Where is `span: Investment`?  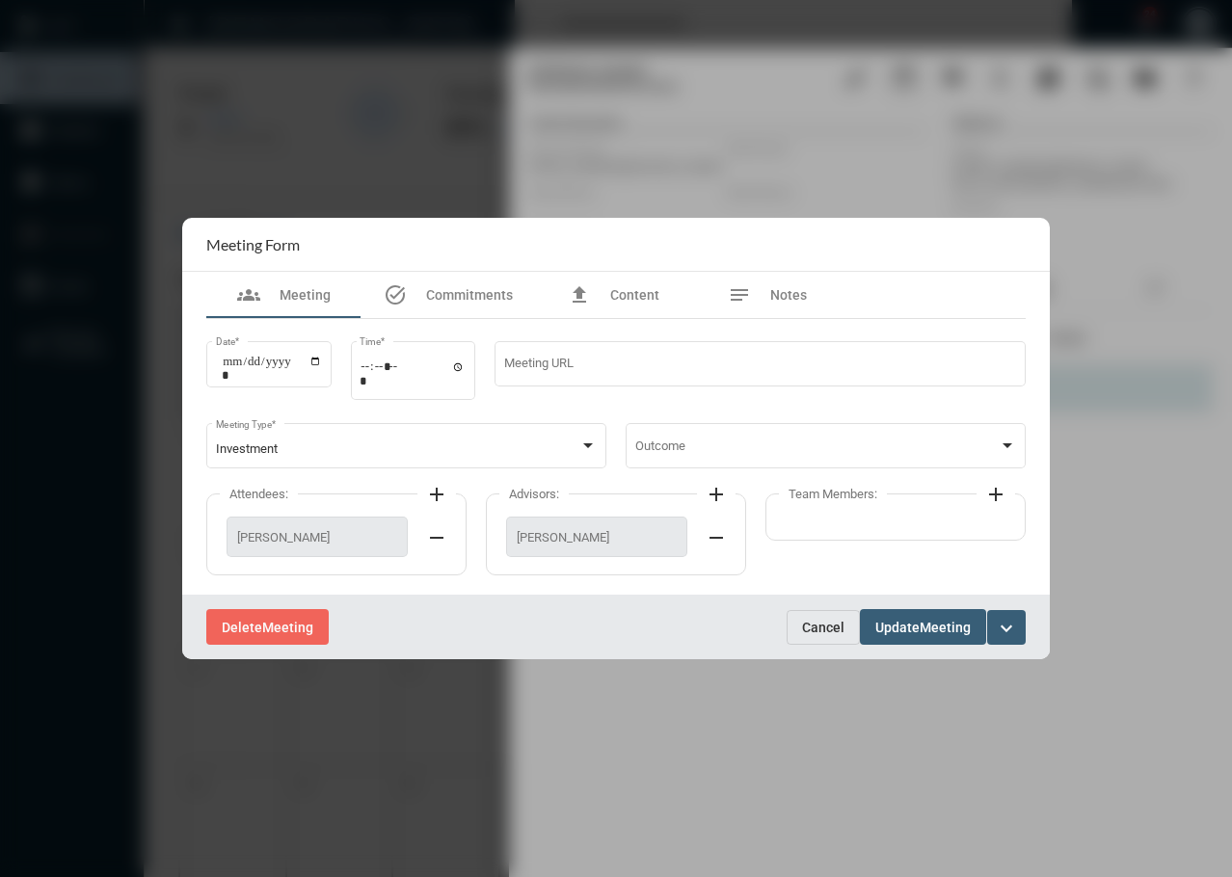 span: Investment is located at coordinates (247, 448).